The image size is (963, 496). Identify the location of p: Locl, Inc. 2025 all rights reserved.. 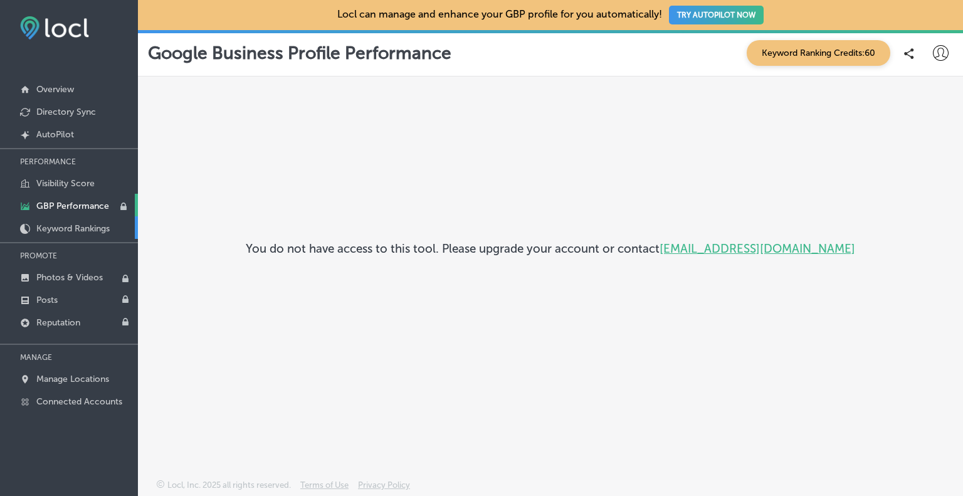
(229, 484).